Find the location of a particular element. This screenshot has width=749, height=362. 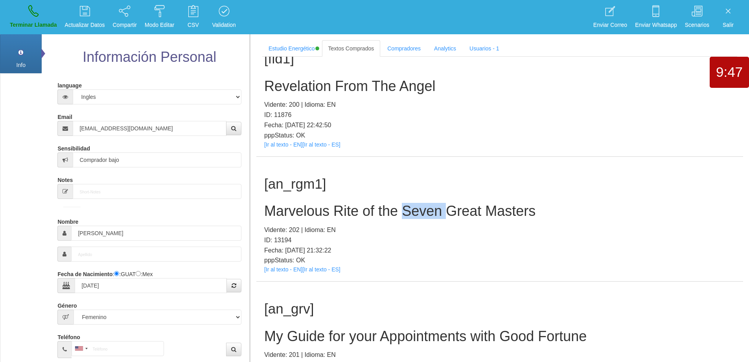

h2: Información Personal is located at coordinates (149, 57).